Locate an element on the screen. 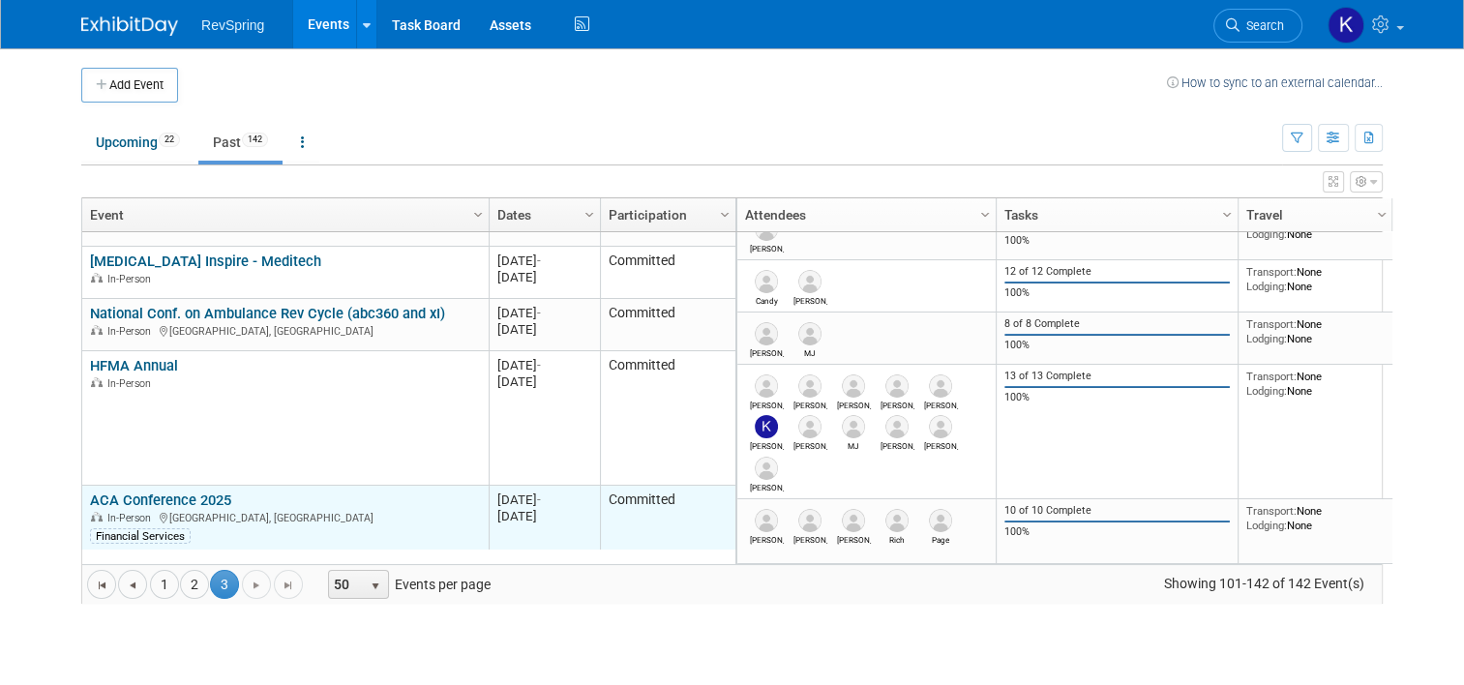 The image size is (1464, 685). img: Kelly Cowan is located at coordinates (897, 386).